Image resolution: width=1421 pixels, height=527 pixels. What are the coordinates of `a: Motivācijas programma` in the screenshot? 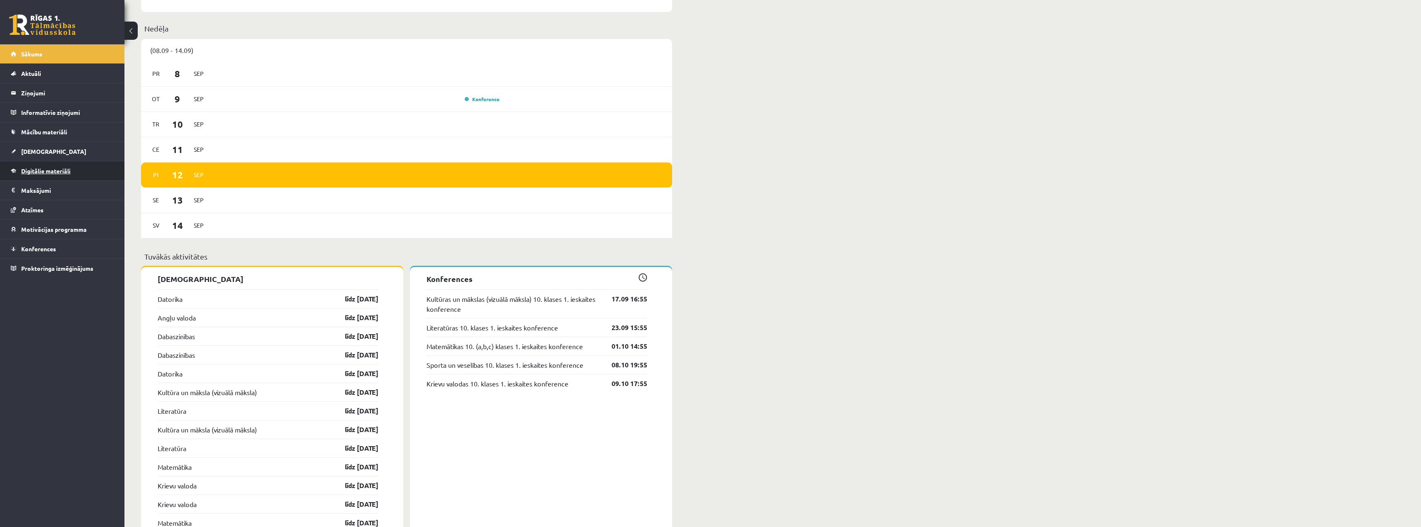 It's located at (62, 229).